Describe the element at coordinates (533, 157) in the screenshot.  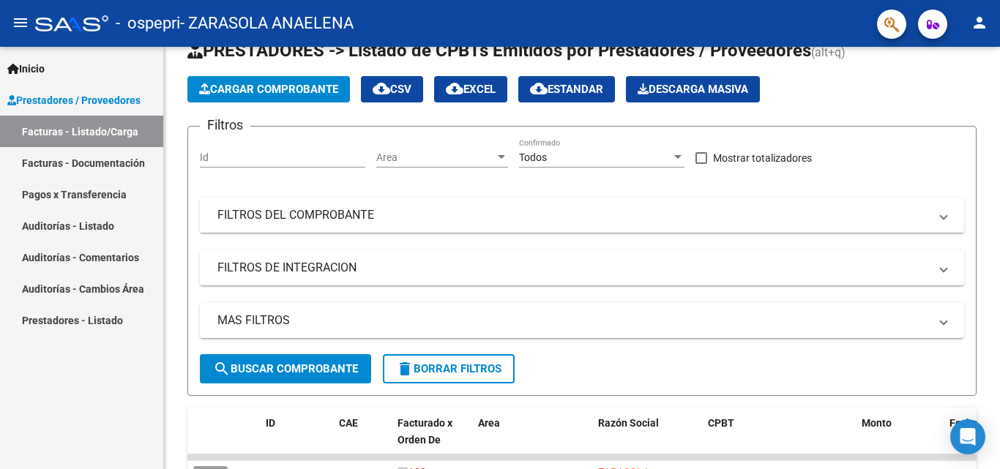
I see `span: Todos` at that location.